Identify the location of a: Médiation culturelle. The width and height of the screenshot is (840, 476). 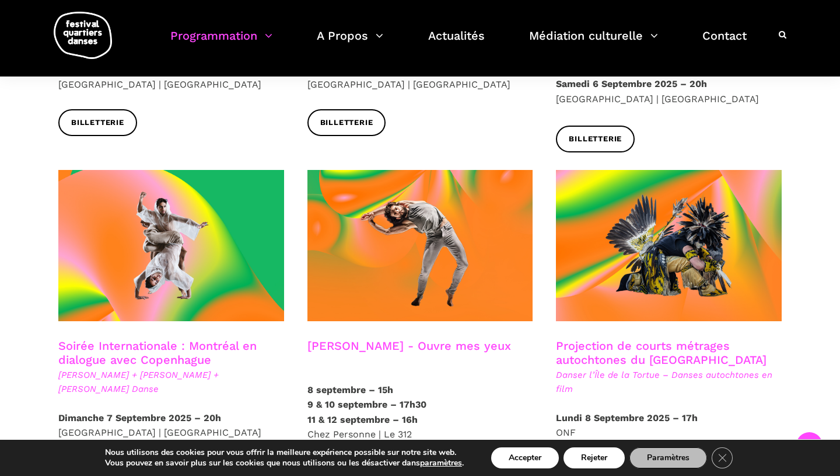
(593, 43).